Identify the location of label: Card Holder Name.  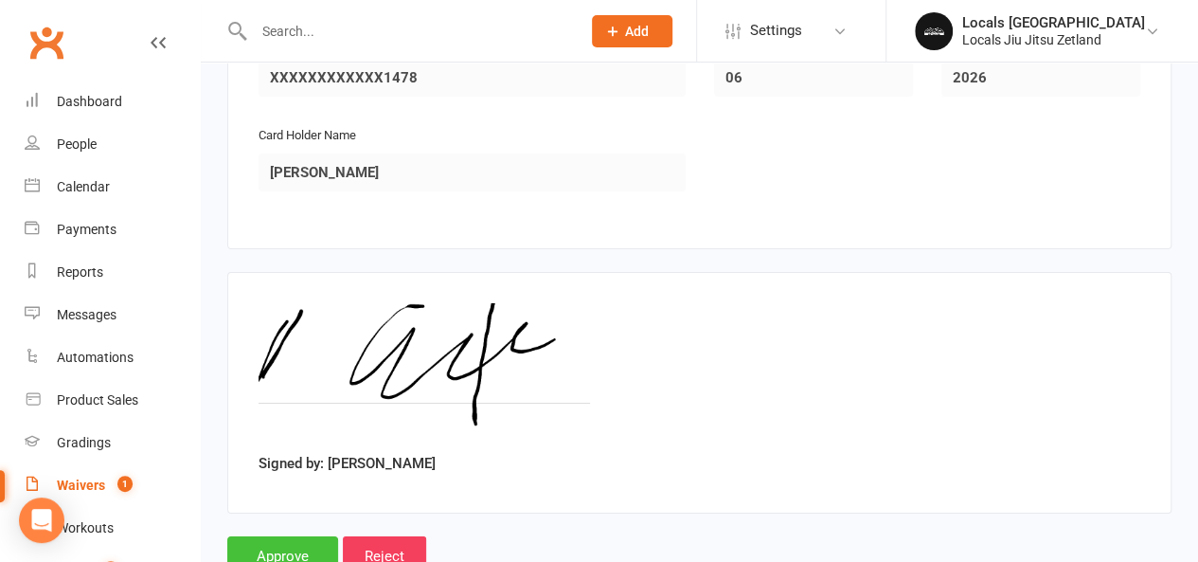
(307, 135).